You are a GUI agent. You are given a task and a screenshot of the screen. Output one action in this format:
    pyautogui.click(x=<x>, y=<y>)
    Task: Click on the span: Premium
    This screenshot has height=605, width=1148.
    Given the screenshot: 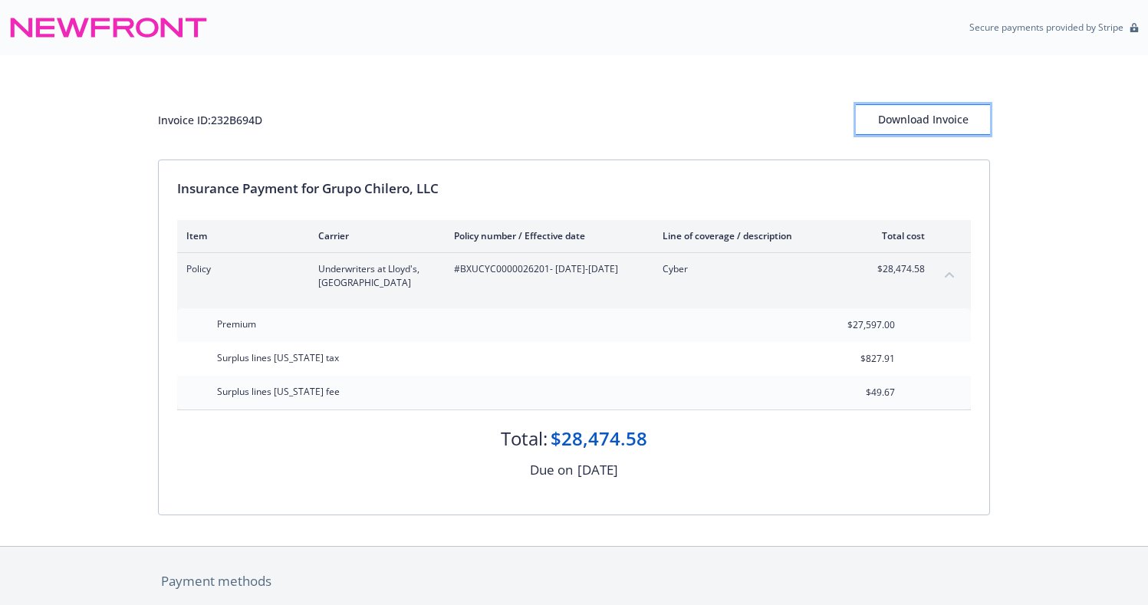 What is the action you would take?
    pyautogui.click(x=236, y=324)
    